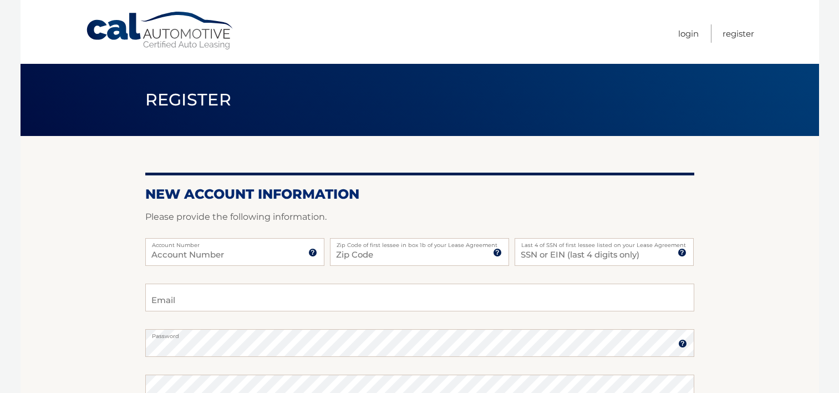 This screenshot has width=839, height=393. I want to click on a: Cal Automotive, so click(160, 31).